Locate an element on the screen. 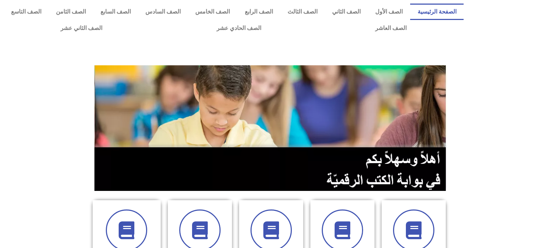 The height and width of the screenshot is (248, 542). a: الصف الثالث is located at coordinates (302, 12).